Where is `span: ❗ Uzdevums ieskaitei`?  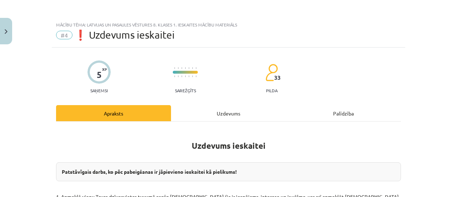
span: ❗ Uzdevums ieskaitei is located at coordinates (124, 35).